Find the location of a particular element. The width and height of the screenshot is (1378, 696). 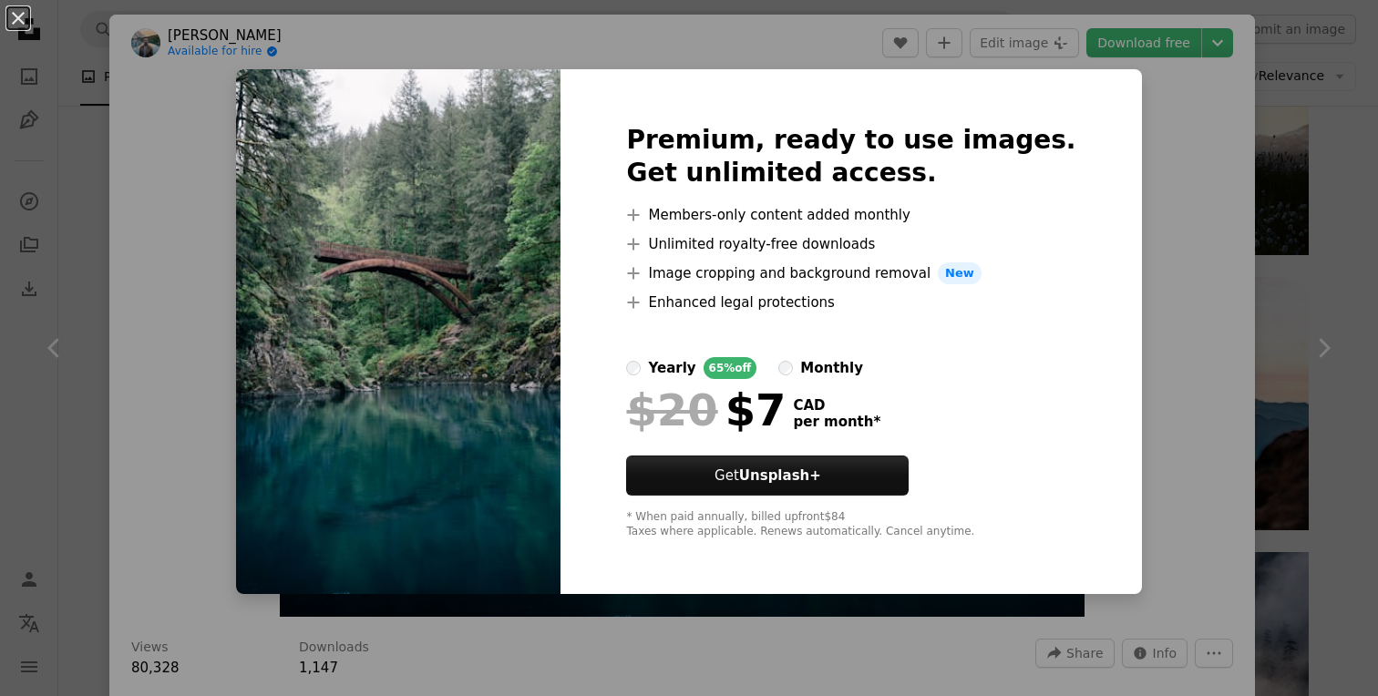

li: Members-only content added monthly is located at coordinates (850, 215).